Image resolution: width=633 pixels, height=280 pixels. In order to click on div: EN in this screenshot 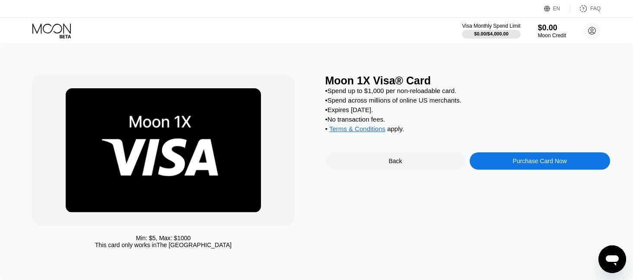, I will do `click(557, 9)`.